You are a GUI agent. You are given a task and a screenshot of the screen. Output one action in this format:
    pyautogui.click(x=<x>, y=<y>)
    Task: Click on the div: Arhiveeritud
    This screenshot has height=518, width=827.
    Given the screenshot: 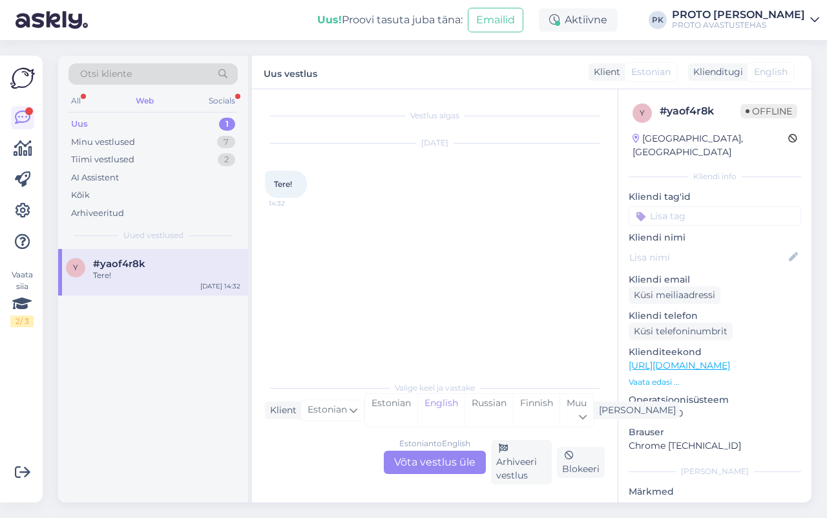 What is the action you would take?
    pyautogui.click(x=98, y=213)
    